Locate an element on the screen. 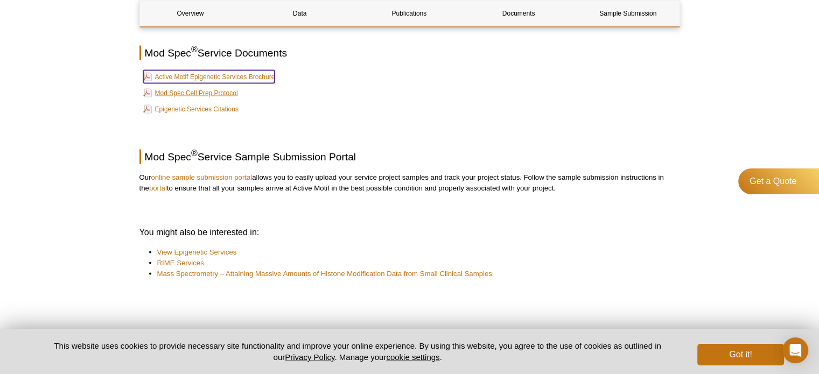 The width and height of the screenshot is (819, 374). a: Publications is located at coordinates (409, 13).